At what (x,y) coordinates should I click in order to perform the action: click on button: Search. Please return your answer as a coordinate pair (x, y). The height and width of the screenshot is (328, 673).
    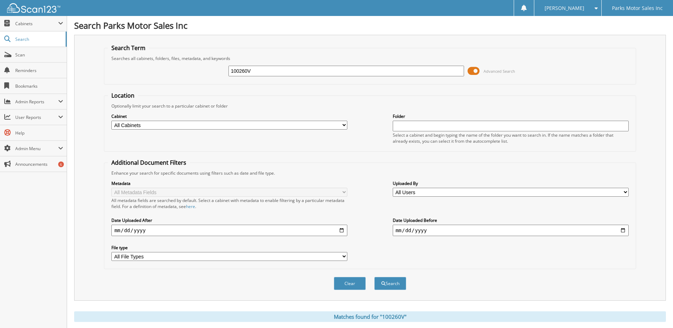
    Looking at the image, I should click on (390, 283).